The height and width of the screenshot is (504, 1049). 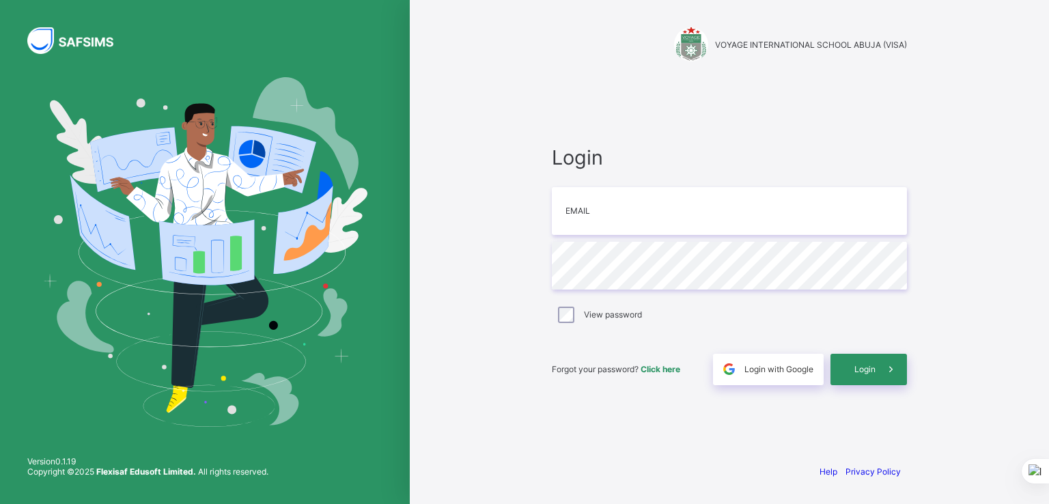 What do you see at coordinates (148, 461) in the screenshot?
I see `span: Version 0.1.19` at bounding box center [148, 461].